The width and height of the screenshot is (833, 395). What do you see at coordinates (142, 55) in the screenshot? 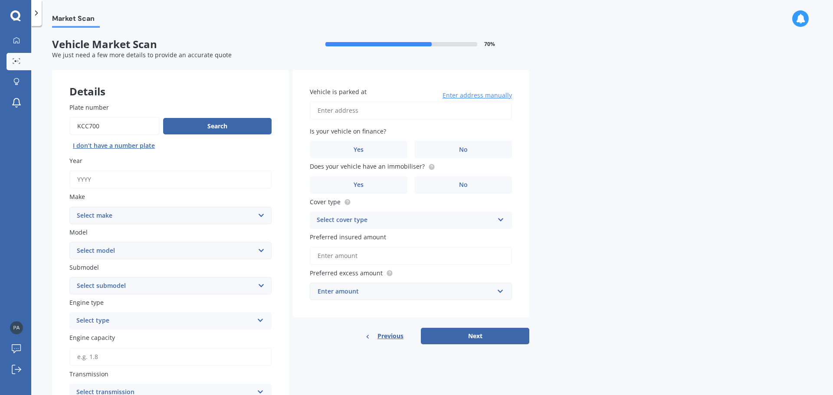
I see `span: We just need a few more details to provide an accurate quote` at bounding box center [142, 55].